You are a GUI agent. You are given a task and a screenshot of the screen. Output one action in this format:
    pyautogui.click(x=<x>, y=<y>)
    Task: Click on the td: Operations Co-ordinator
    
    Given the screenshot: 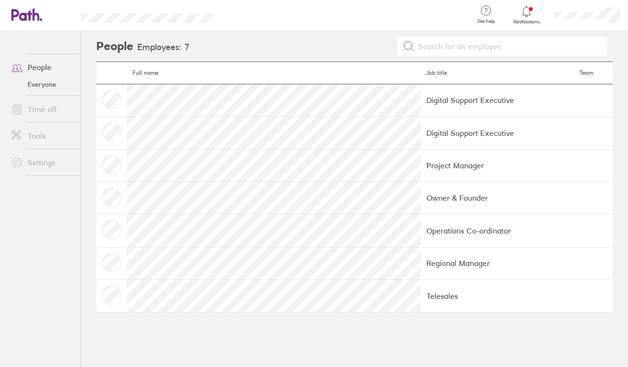 What is the action you would take?
    pyautogui.click(x=497, y=231)
    